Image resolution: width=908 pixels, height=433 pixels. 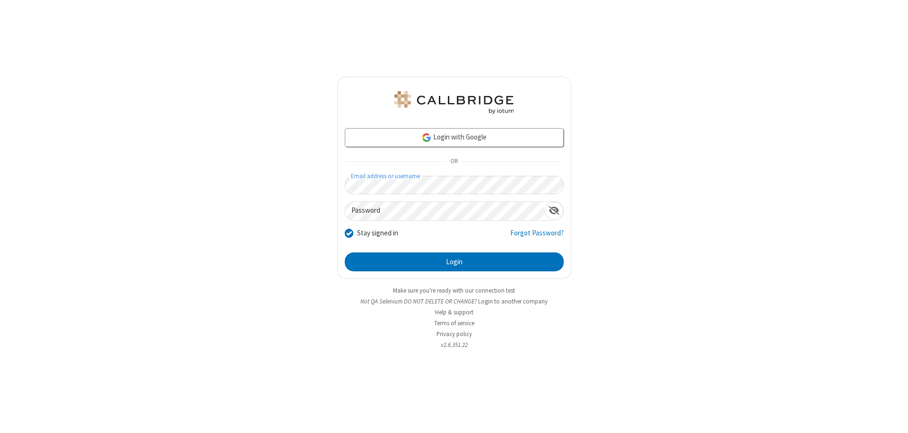 I want to click on button: Login to another company, so click(x=513, y=301).